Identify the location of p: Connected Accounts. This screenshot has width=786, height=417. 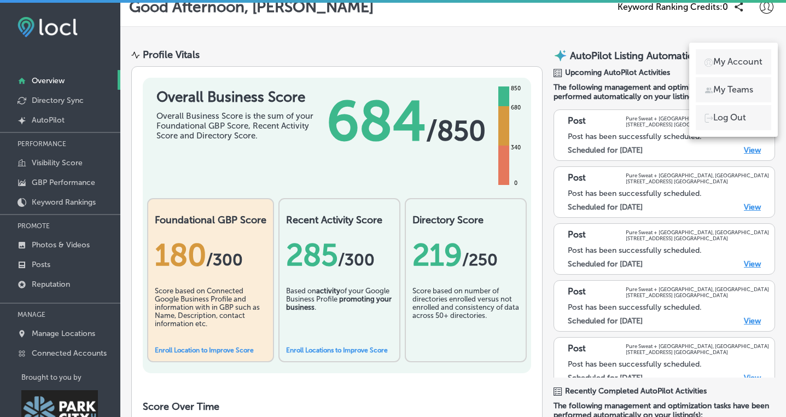
(69, 353).